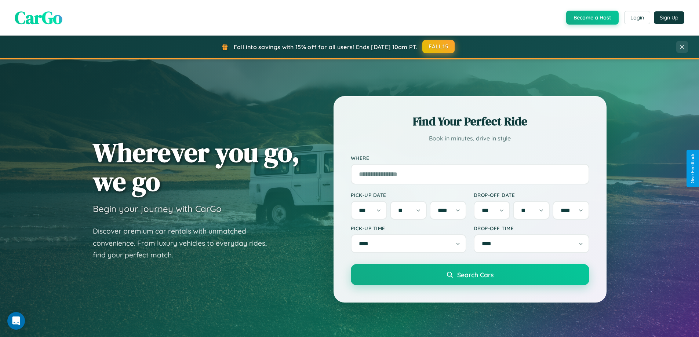  Describe the element at coordinates (637, 18) in the screenshot. I see `button: Login` at that location.